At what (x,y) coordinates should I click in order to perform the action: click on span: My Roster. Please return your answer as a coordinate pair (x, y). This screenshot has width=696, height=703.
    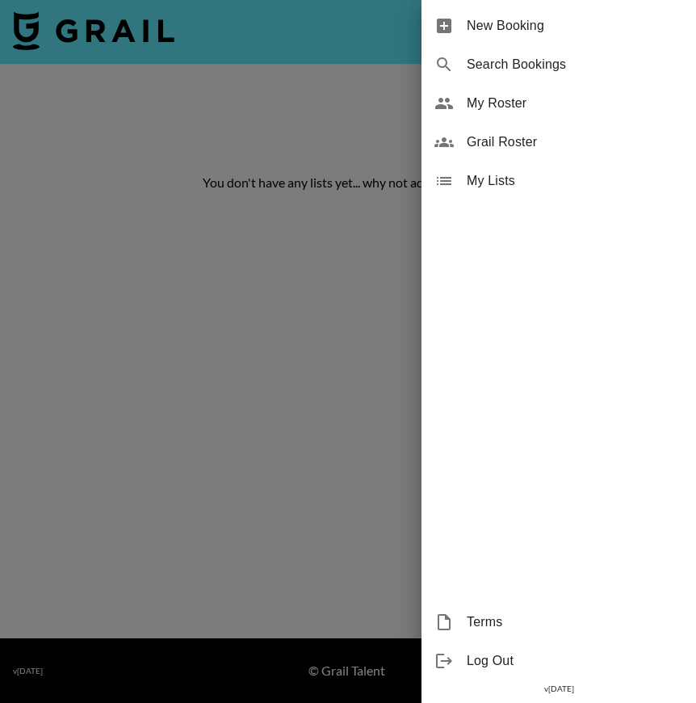
    Looking at the image, I should click on (575, 103).